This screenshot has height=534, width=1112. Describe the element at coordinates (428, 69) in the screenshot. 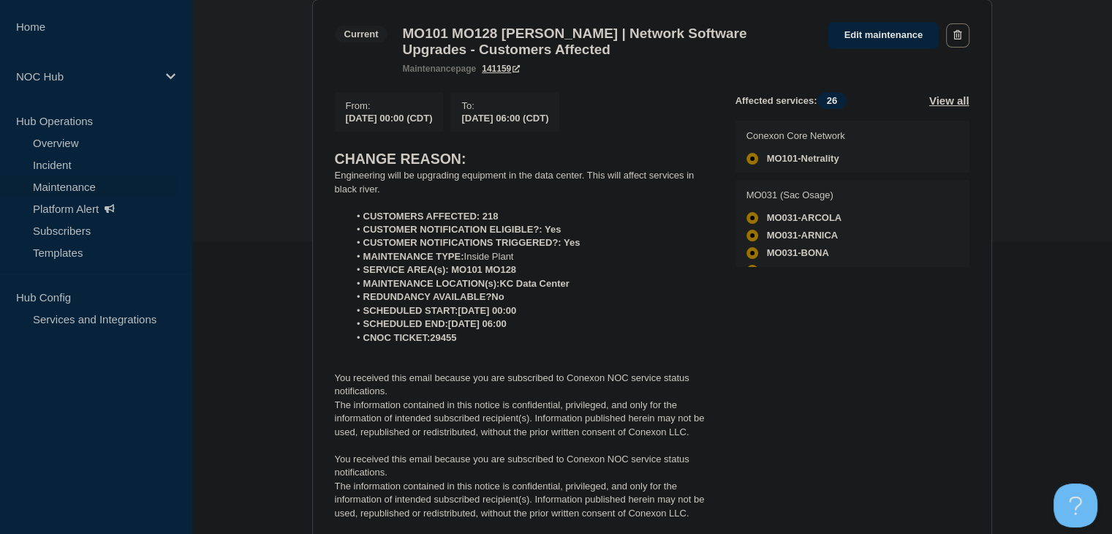

I see `span: maintenance` at that location.